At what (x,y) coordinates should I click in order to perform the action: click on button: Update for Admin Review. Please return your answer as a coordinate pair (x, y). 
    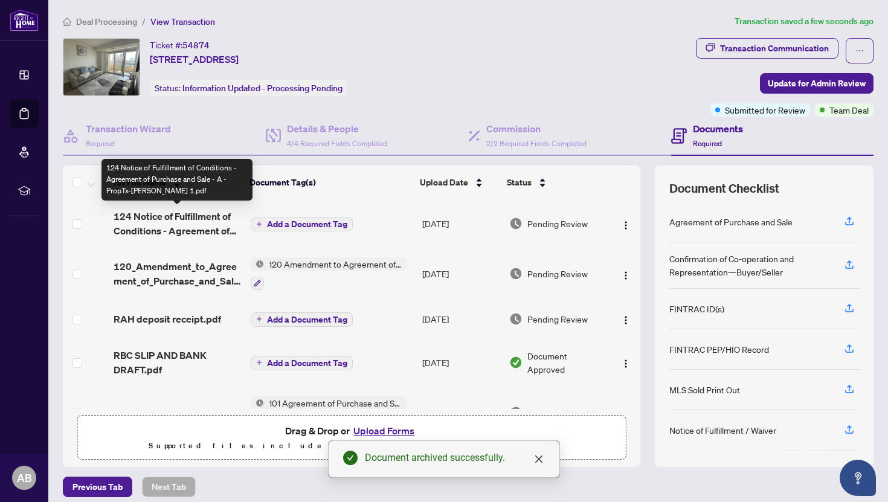
    Looking at the image, I should click on (816, 83).